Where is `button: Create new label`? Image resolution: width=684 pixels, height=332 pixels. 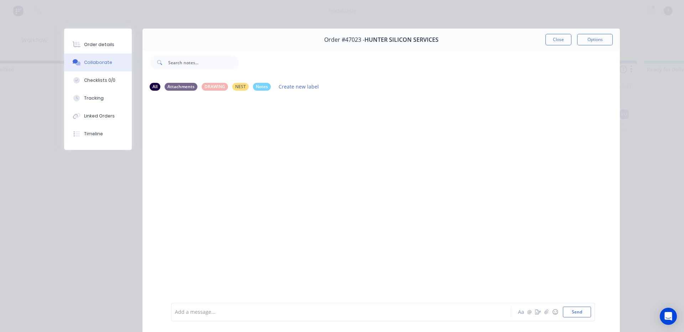
button: Create new label is located at coordinates (299, 86).